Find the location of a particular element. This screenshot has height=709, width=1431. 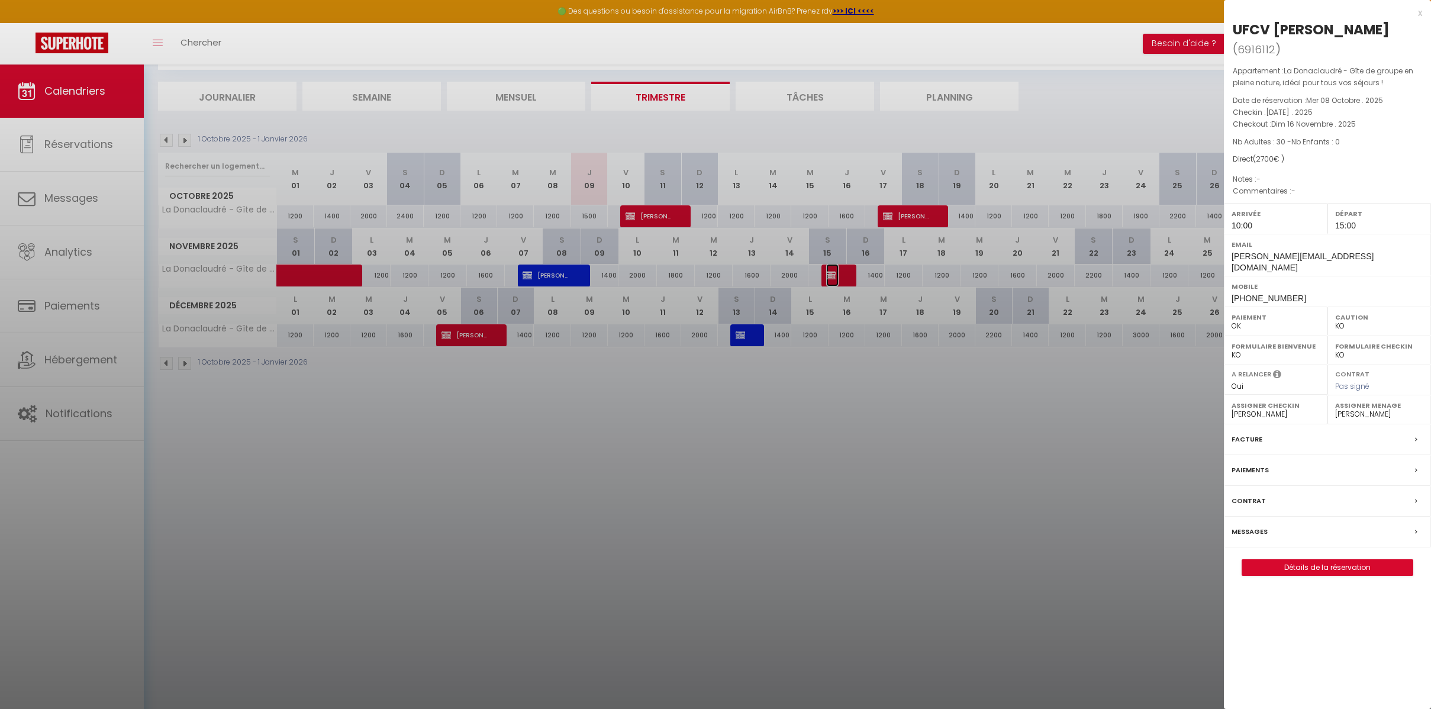

label: Formulaire Bienvenue is located at coordinates (1275, 346).